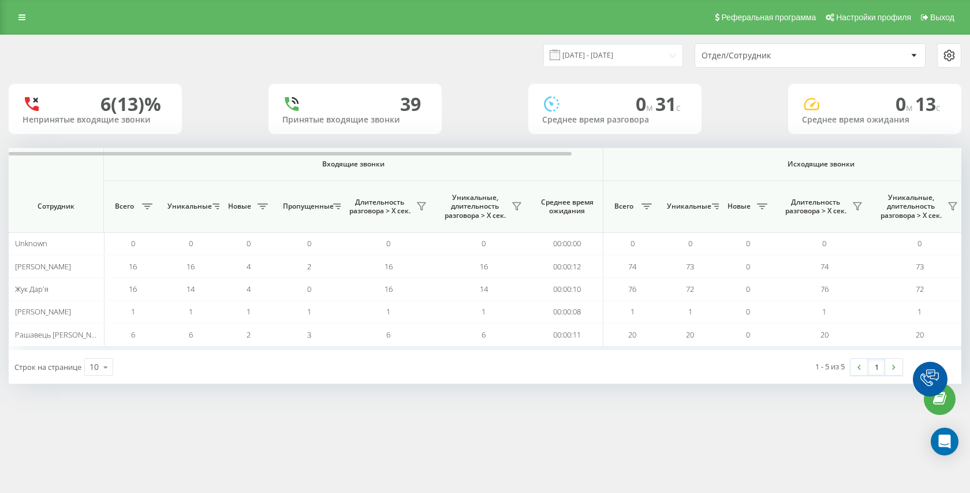  What do you see at coordinates (94, 367) in the screenshot?
I see `div: 10` at bounding box center [94, 367].